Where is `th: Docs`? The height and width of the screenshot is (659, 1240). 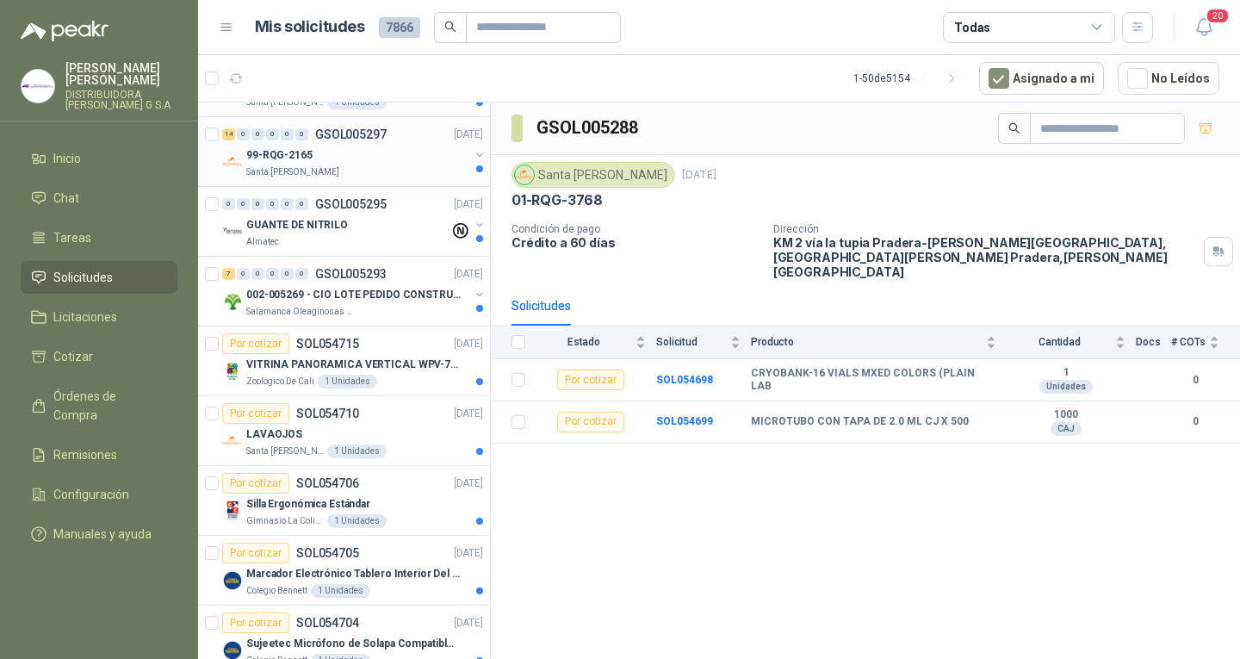
th: Docs is located at coordinates (1153, 342).